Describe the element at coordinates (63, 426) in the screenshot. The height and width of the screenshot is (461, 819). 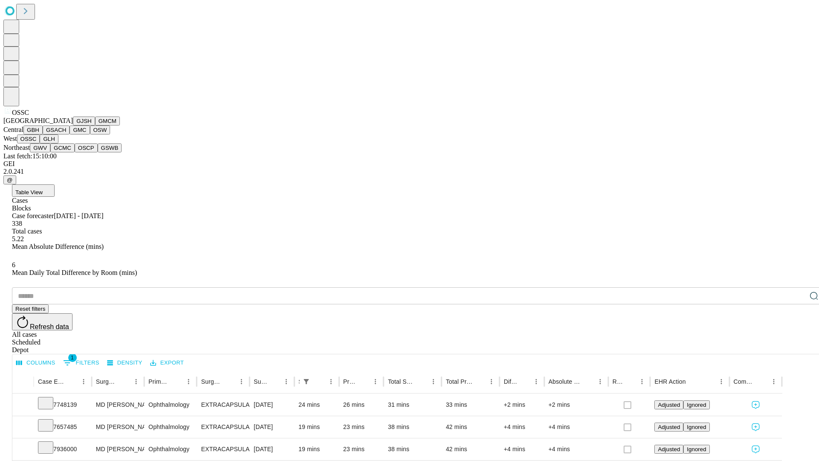
I see `div: 7657485` at that location.